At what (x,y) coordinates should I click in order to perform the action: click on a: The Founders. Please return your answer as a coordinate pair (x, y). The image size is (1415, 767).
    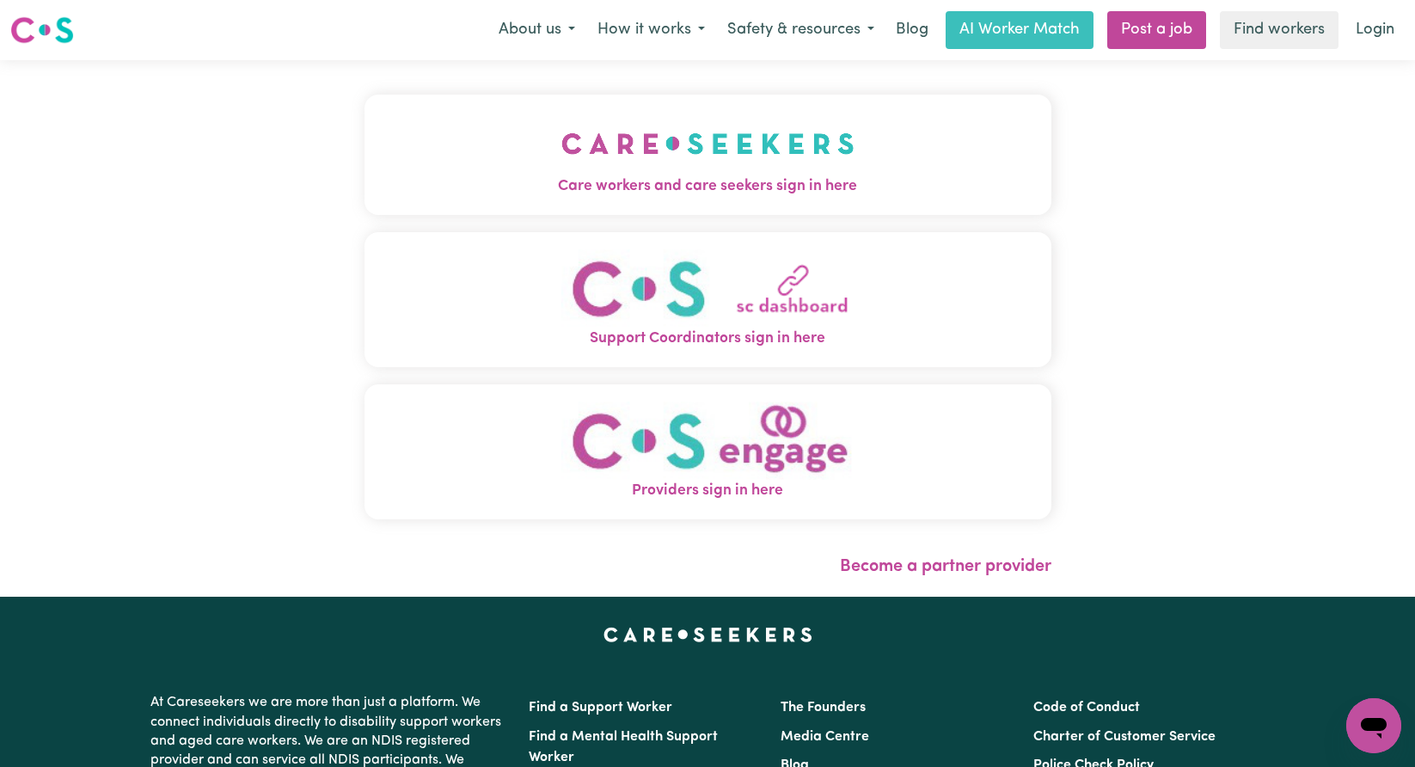
    Looking at the image, I should click on (823, 708).